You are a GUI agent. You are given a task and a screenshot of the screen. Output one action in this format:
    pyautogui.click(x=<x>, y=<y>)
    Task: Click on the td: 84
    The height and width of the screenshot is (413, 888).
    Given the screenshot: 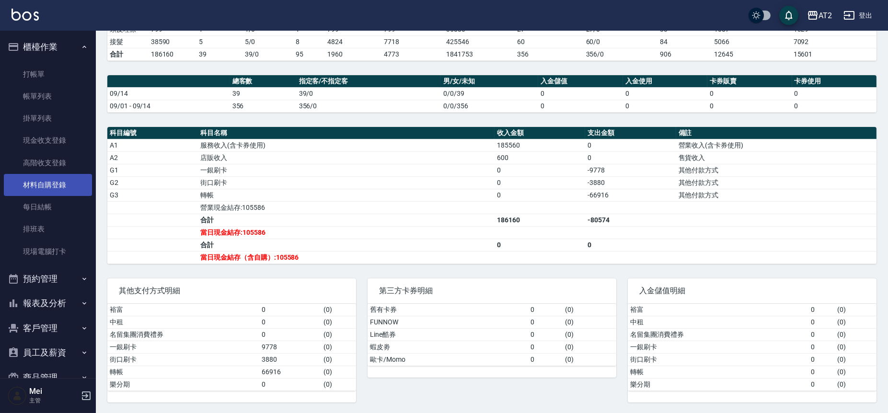 What is the action you would take?
    pyautogui.click(x=684, y=42)
    